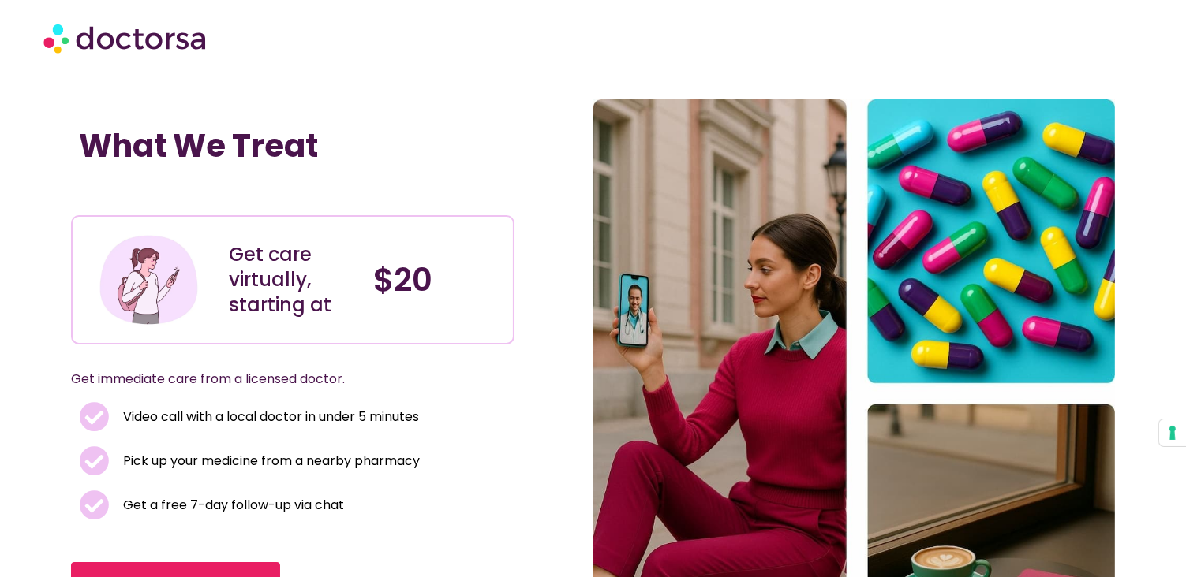 This screenshot has width=1186, height=577. Describe the element at coordinates (274, 379) in the screenshot. I see `p: Get immediate care from a licensed doctor.` at that location.